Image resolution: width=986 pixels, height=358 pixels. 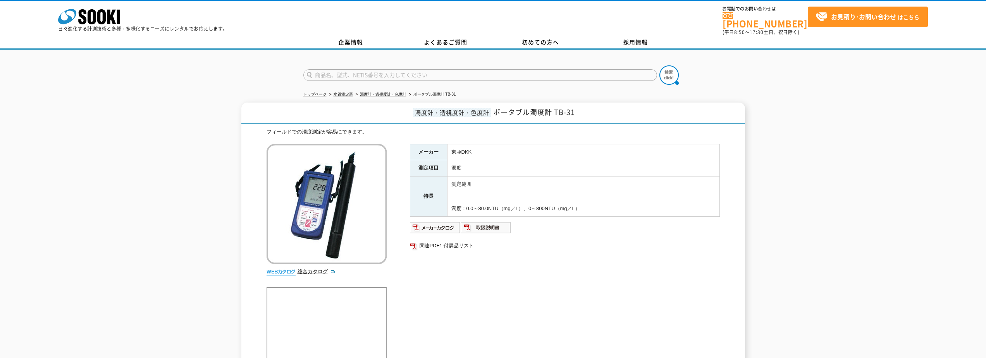 I want to click on a: メーカーカタログ, so click(x=435, y=230).